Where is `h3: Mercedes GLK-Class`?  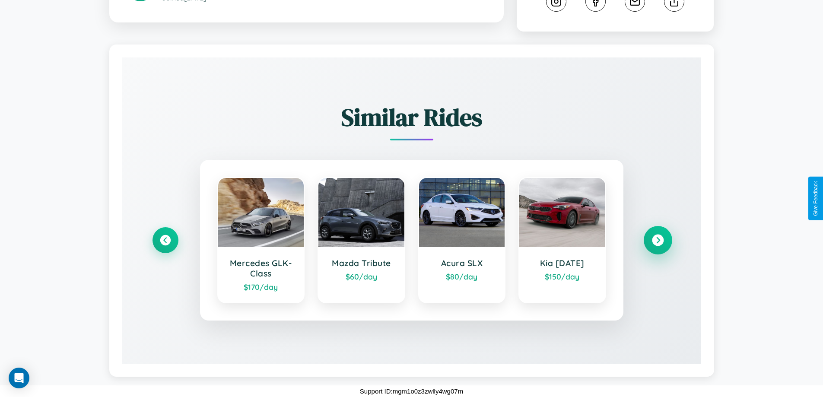
h3: Mercedes GLK-Class is located at coordinates (261, 268).